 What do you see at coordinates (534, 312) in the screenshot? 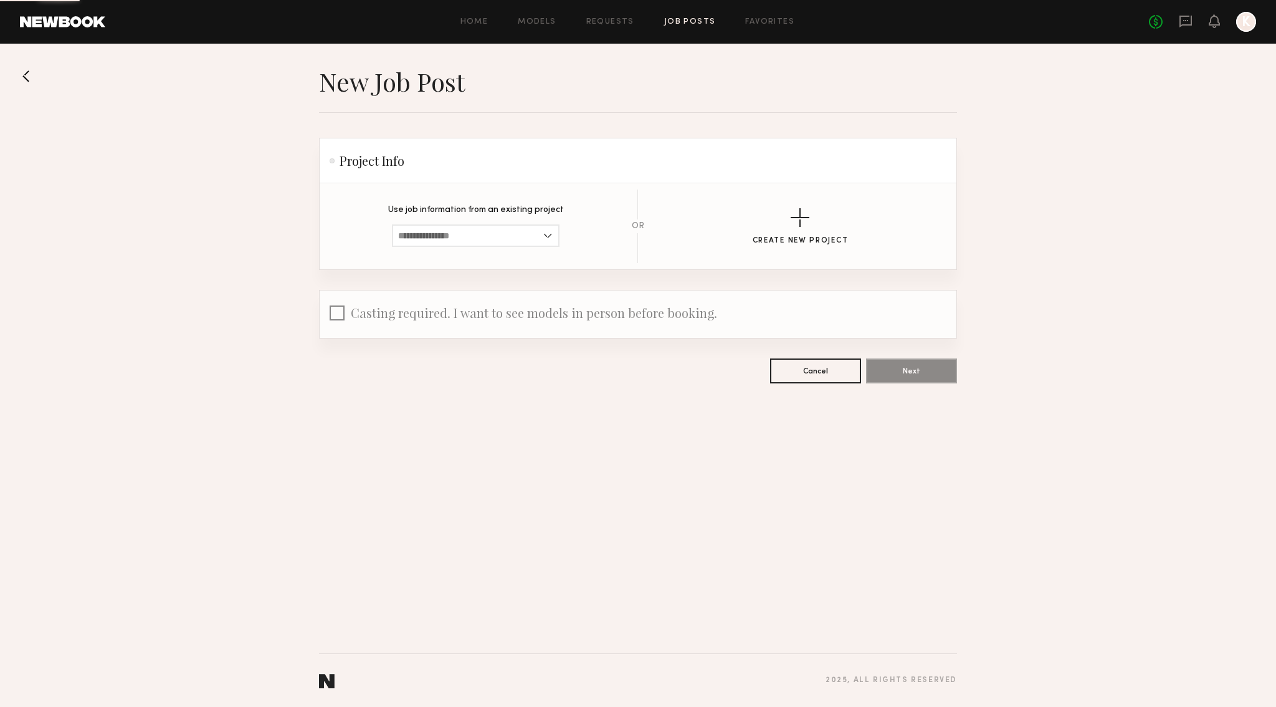
I see `span: Casting required. I want to see models in person before booking.` at bounding box center [534, 312].